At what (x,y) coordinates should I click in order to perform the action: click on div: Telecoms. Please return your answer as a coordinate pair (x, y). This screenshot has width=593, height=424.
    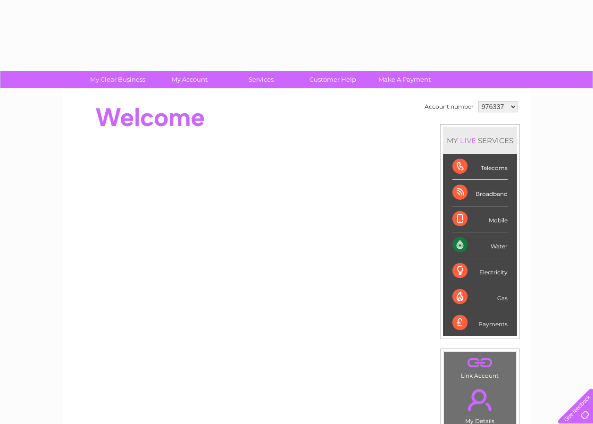
    Looking at the image, I should click on (480, 167).